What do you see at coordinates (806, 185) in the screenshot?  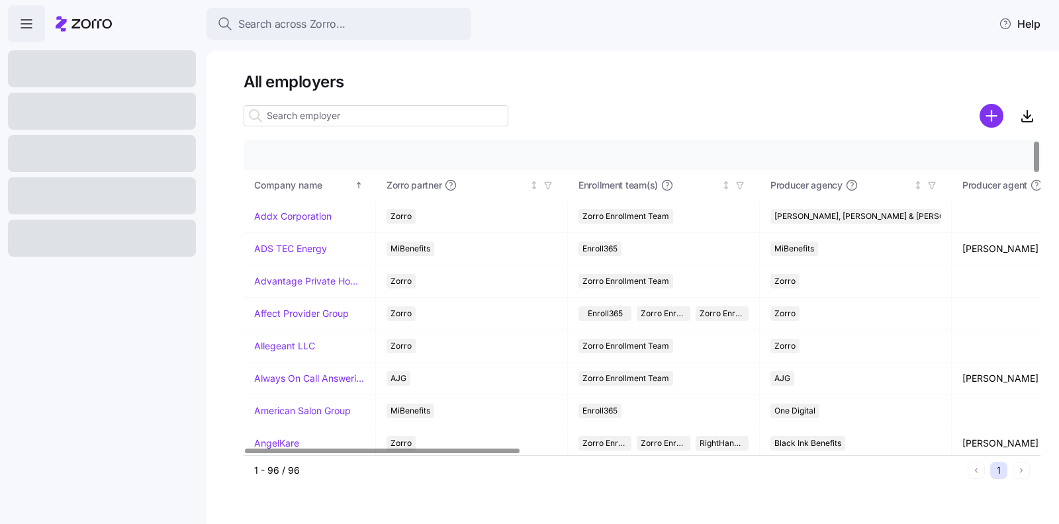 I see `span: Producer agency` at bounding box center [806, 185].